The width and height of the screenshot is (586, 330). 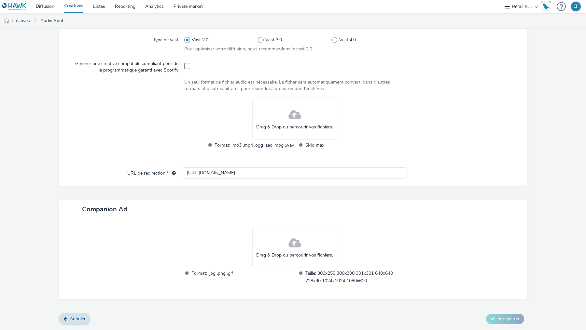 I want to click on span: Enregistrer, so click(x=508, y=319).